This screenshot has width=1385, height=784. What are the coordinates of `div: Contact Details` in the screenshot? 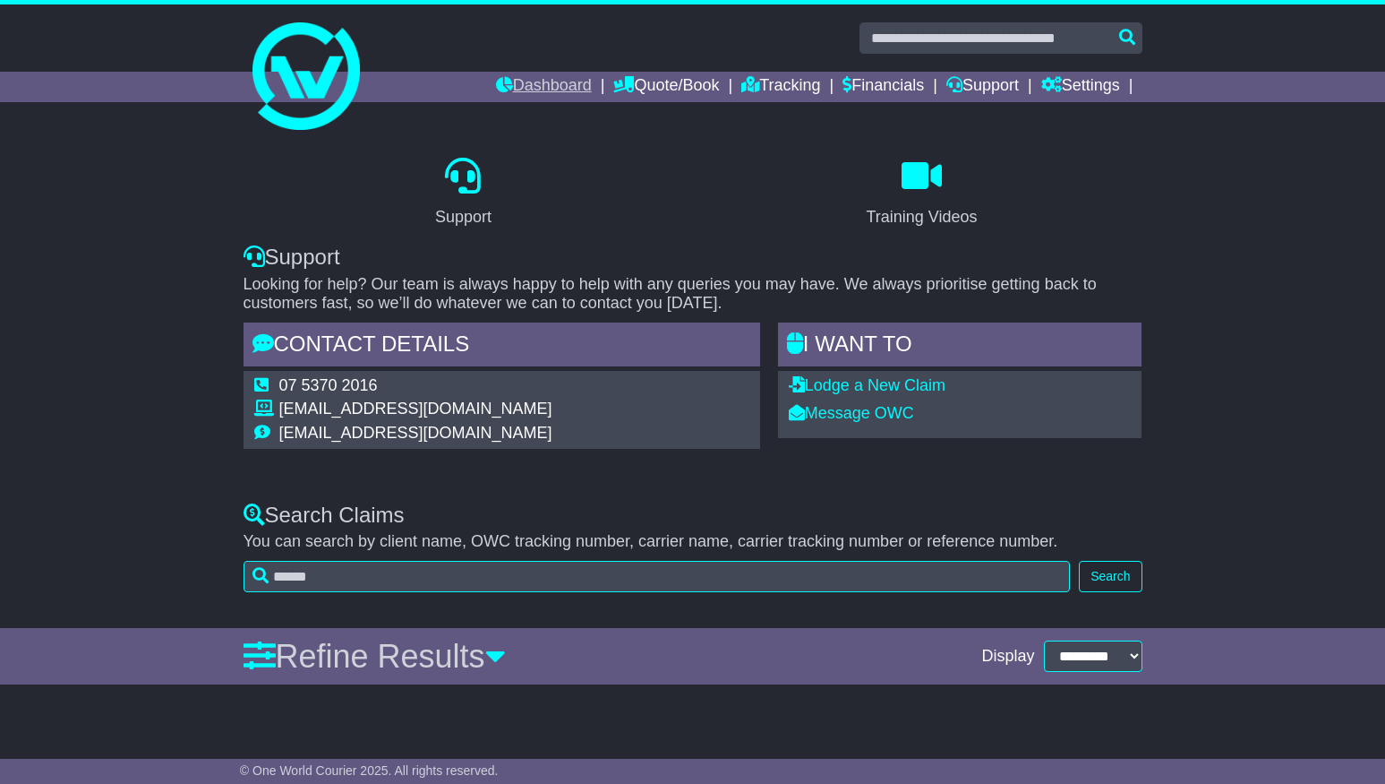 It's located at (502, 347).